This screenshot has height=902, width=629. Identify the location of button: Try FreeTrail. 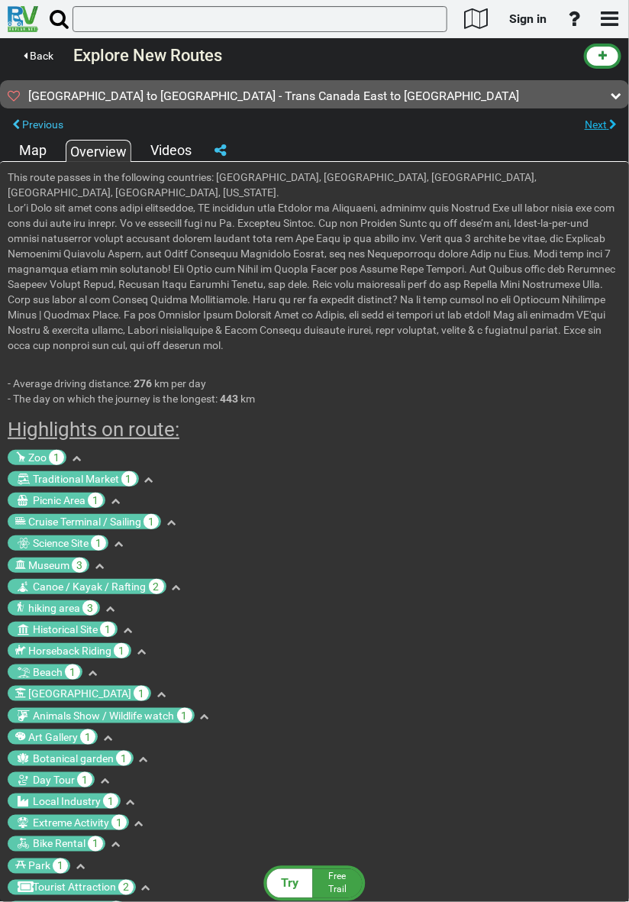
(315, 884).